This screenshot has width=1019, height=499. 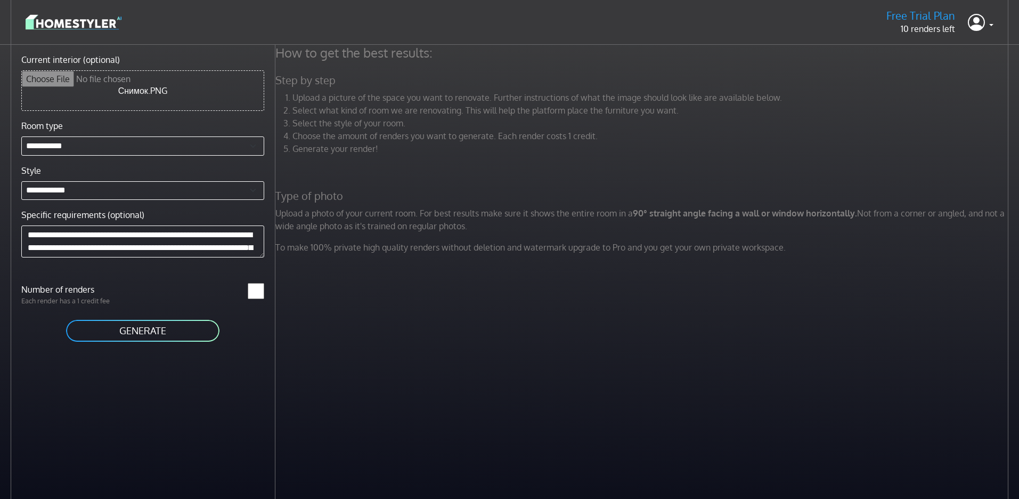 What do you see at coordinates (652, 97) in the screenshot?
I see `li: Upload a picture of the space you want to renovate. Further instructions of what the image should...` at bounding box center [652, 97].